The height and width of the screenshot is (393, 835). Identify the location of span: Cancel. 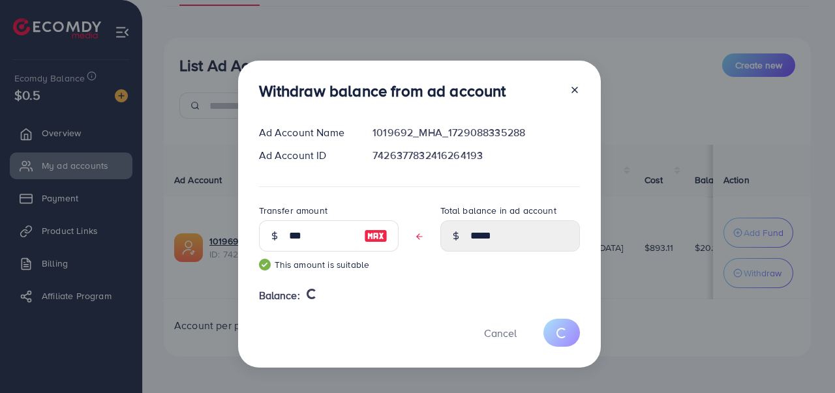
(500, 333).